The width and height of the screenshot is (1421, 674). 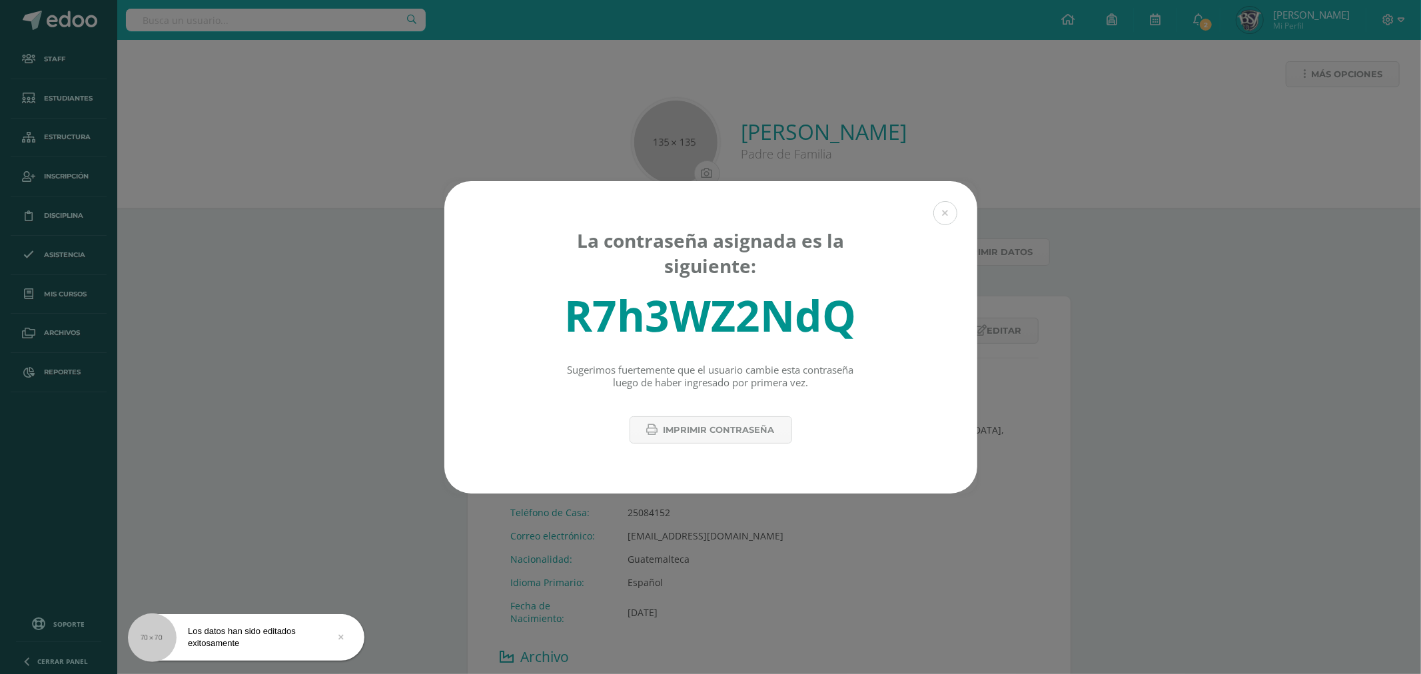 I want to click on div: R7h3WZ2NdQ, so click(x=711, y=315).